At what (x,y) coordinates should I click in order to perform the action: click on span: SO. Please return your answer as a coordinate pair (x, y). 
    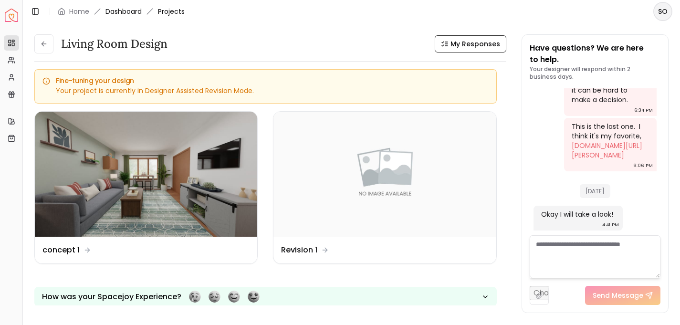
    Looking at the image, I should click on (663, 11).